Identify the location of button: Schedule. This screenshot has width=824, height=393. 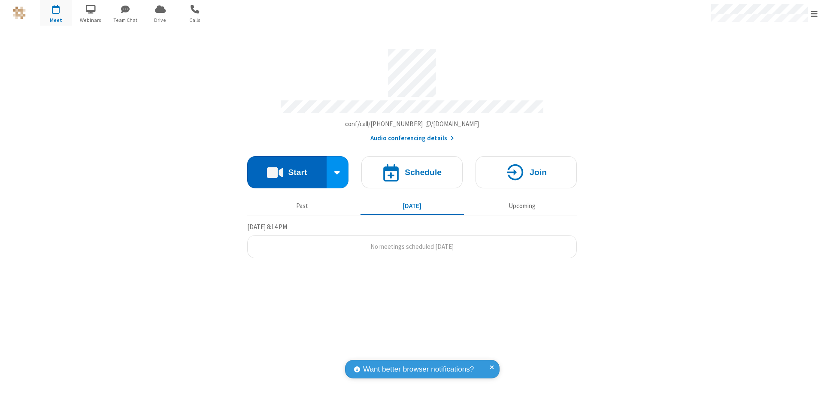
(412, 172).